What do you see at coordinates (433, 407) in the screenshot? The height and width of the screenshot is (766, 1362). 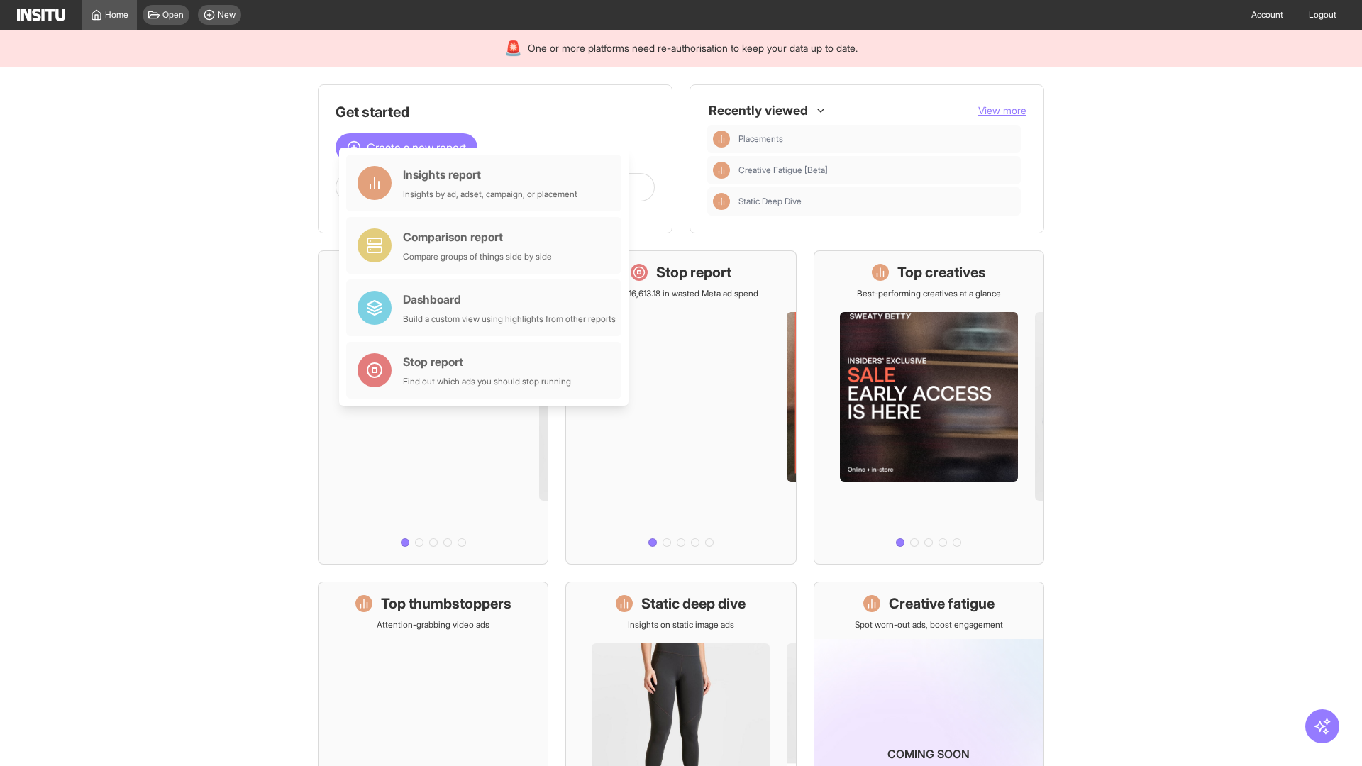 I see `a: What's live nowSee all active ads instantly` at bounding box center [433, 407].